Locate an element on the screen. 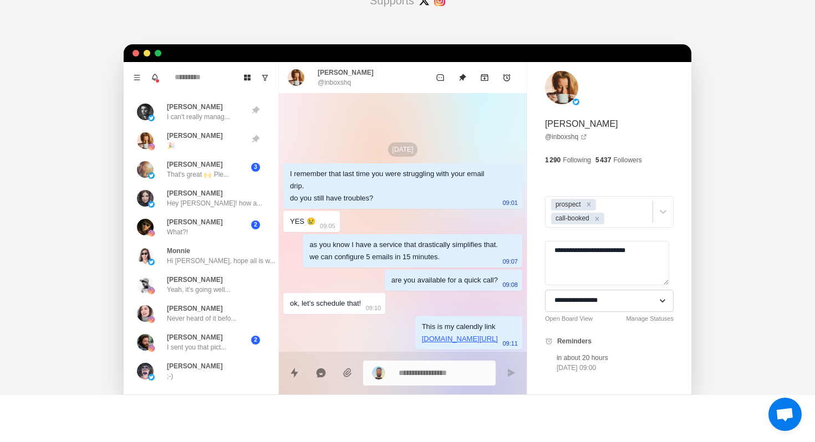 The image size is (815, 442). p: Reminders is located at coordinates (574, 341).